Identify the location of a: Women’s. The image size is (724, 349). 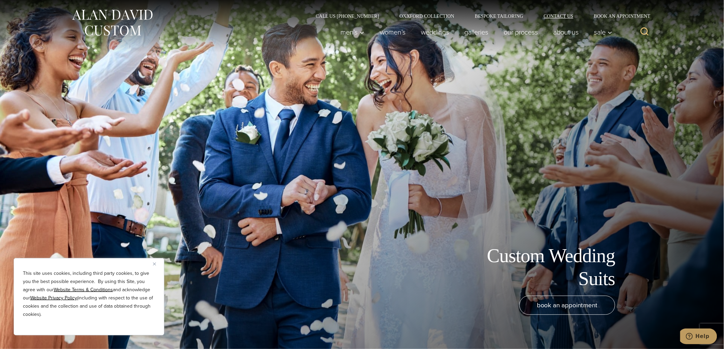
(393, 32).